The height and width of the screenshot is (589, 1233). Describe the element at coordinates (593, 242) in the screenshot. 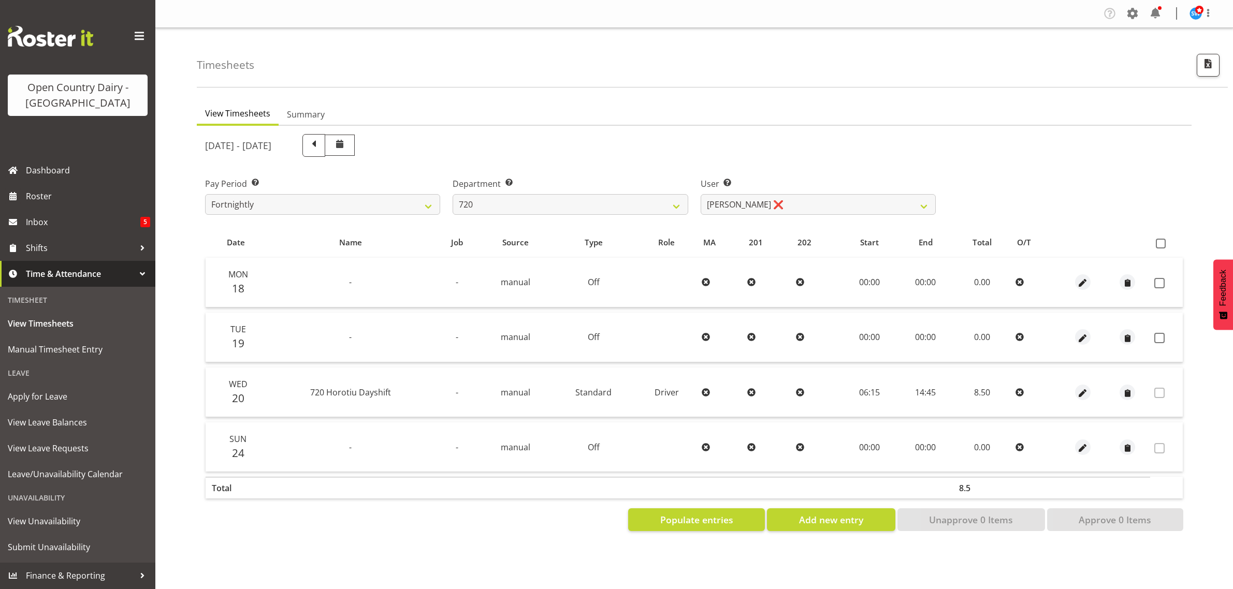

I see `span: Type` at that location.